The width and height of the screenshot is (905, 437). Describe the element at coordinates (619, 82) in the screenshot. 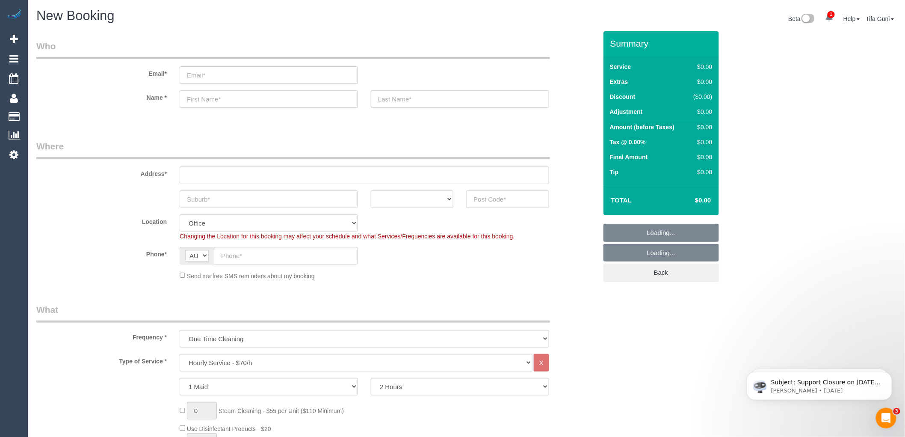

I see `label: Extras` at that location.